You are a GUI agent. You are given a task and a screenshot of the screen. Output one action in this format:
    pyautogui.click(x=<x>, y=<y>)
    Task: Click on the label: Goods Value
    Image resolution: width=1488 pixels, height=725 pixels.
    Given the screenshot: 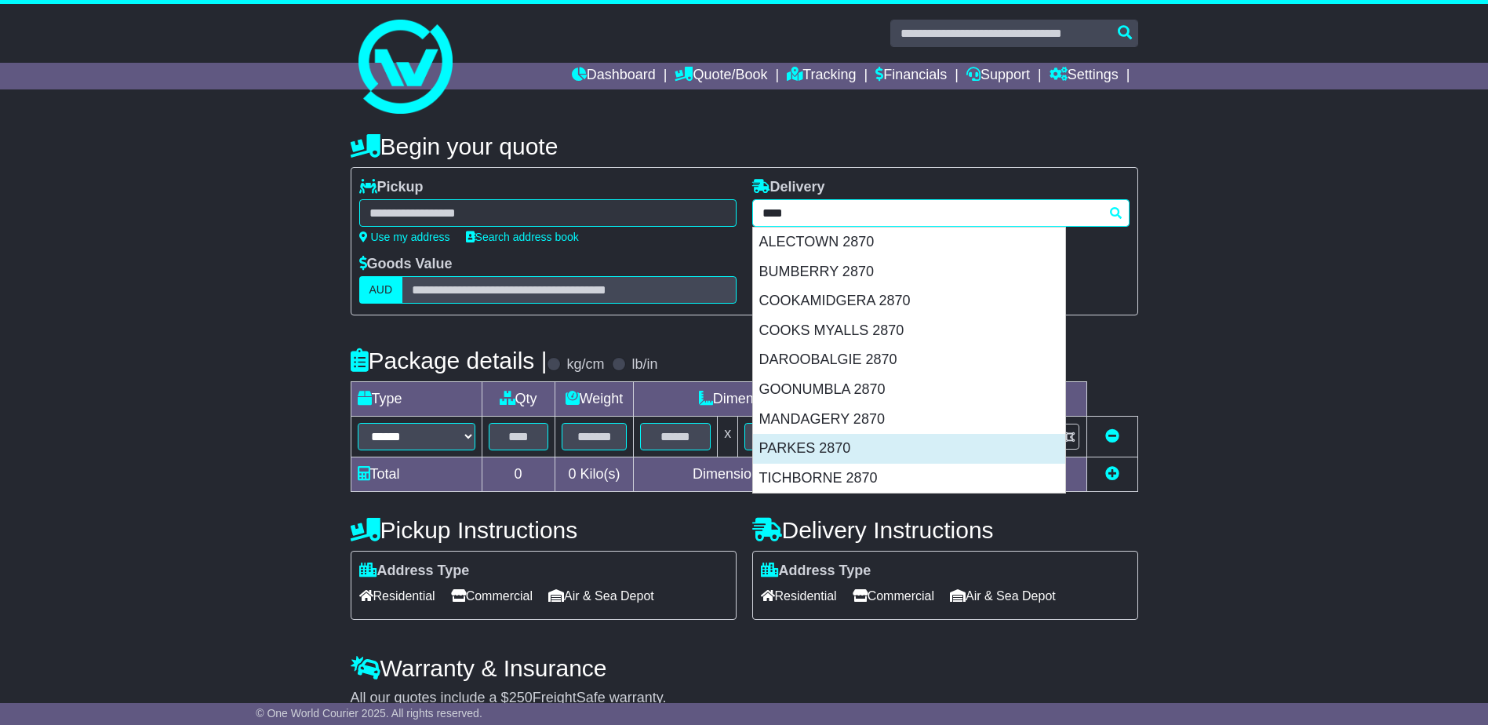 What is the action you would take?
    pyautogui.click(x=405, y=264)
    